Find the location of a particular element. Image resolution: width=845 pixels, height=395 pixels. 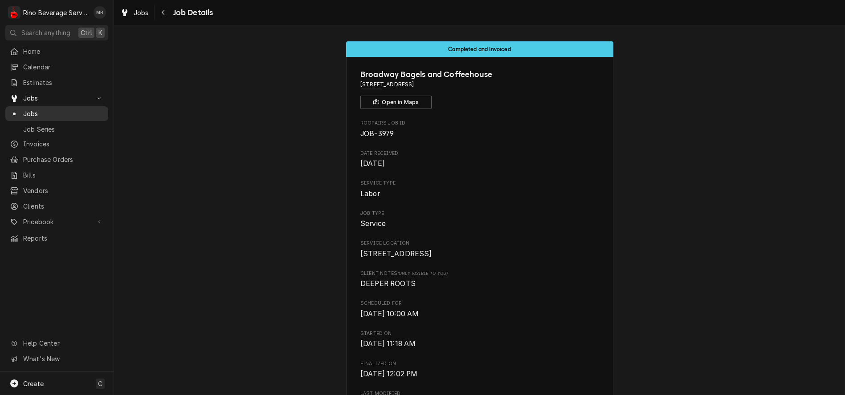

span: Labor is located at coordinates (370, 194).